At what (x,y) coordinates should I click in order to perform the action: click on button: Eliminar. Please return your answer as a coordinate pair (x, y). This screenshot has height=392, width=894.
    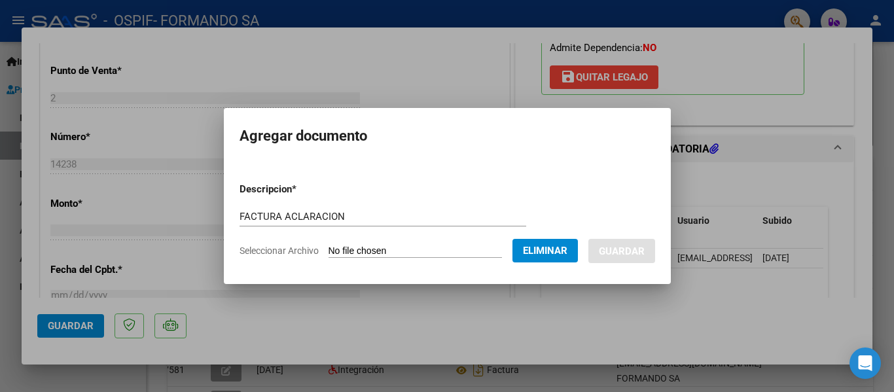
    Looking at the image, I should click on (545, 251).